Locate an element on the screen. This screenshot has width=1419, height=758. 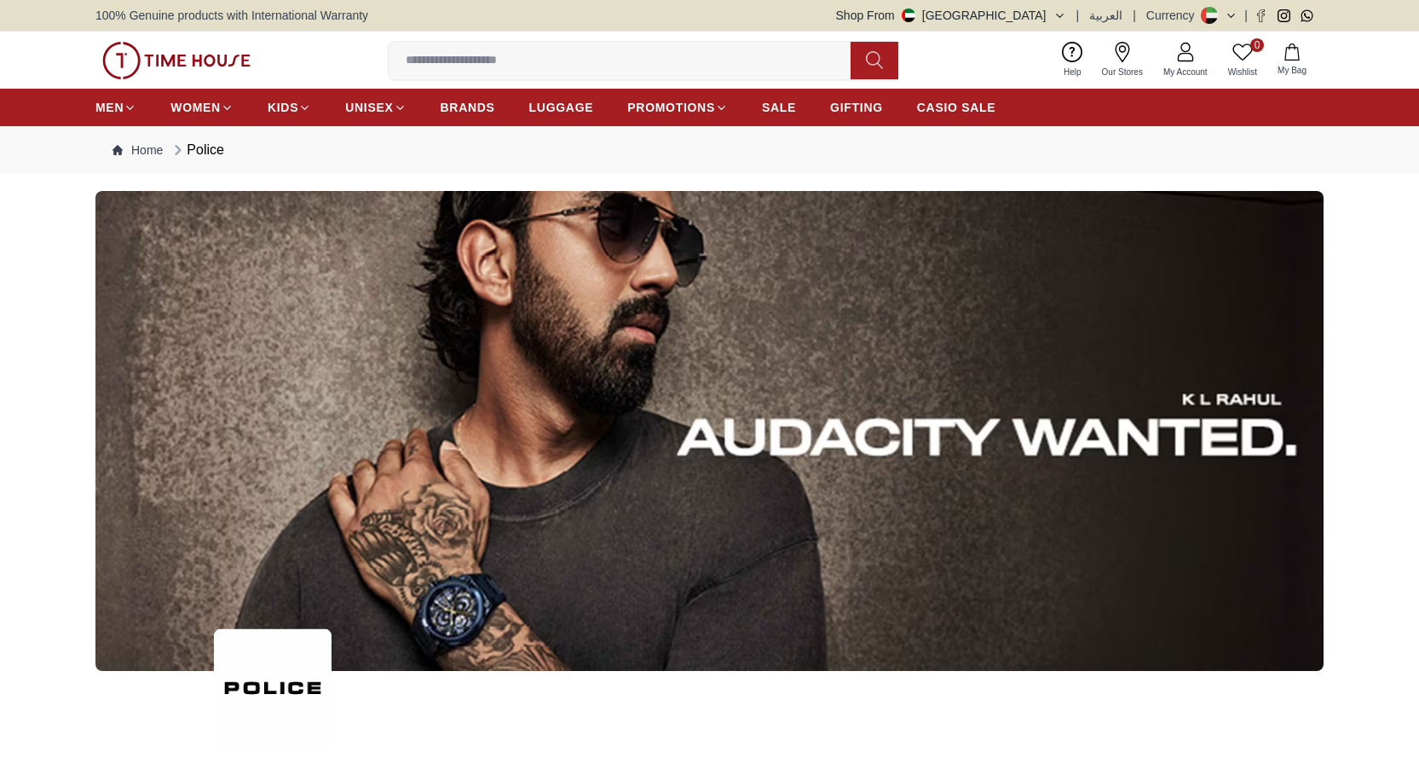
span: My Account is located at coordinates (1185, 72).